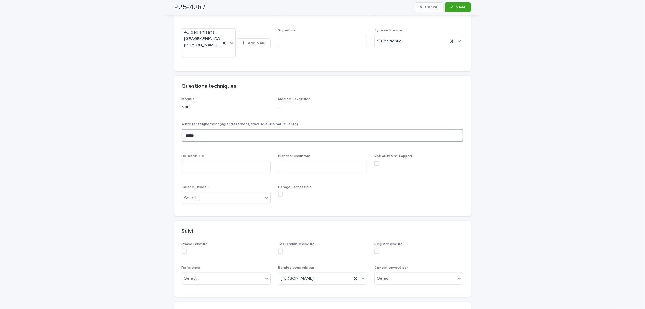 Image resolution: width=645 pixels, height=309 pixels. Describe the element at coordinates (209, 86) in the screenshot. I see `h2: Questions techniques` at that location.